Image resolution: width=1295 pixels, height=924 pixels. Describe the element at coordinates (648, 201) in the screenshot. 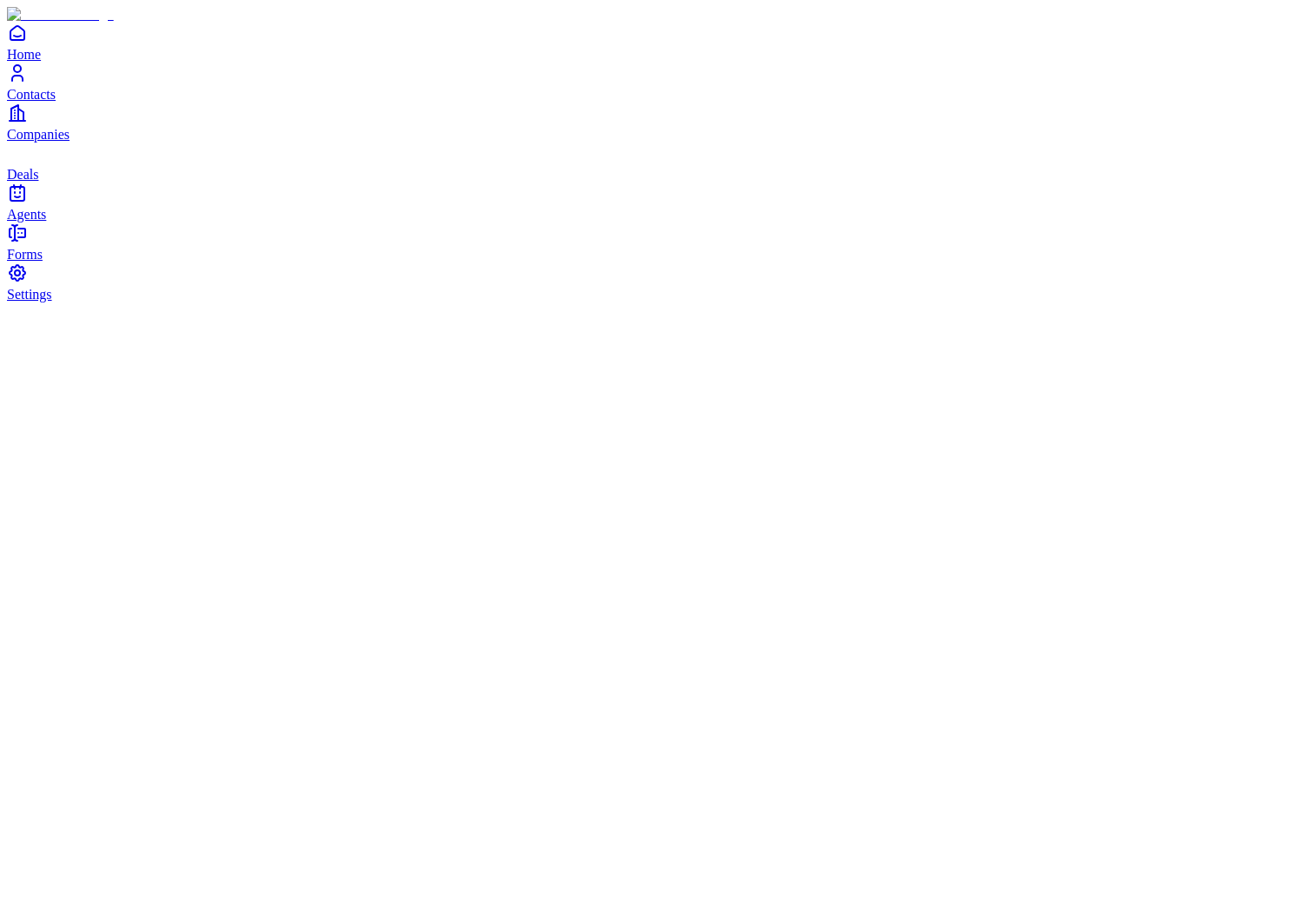

I see `a: Agents` at that location.